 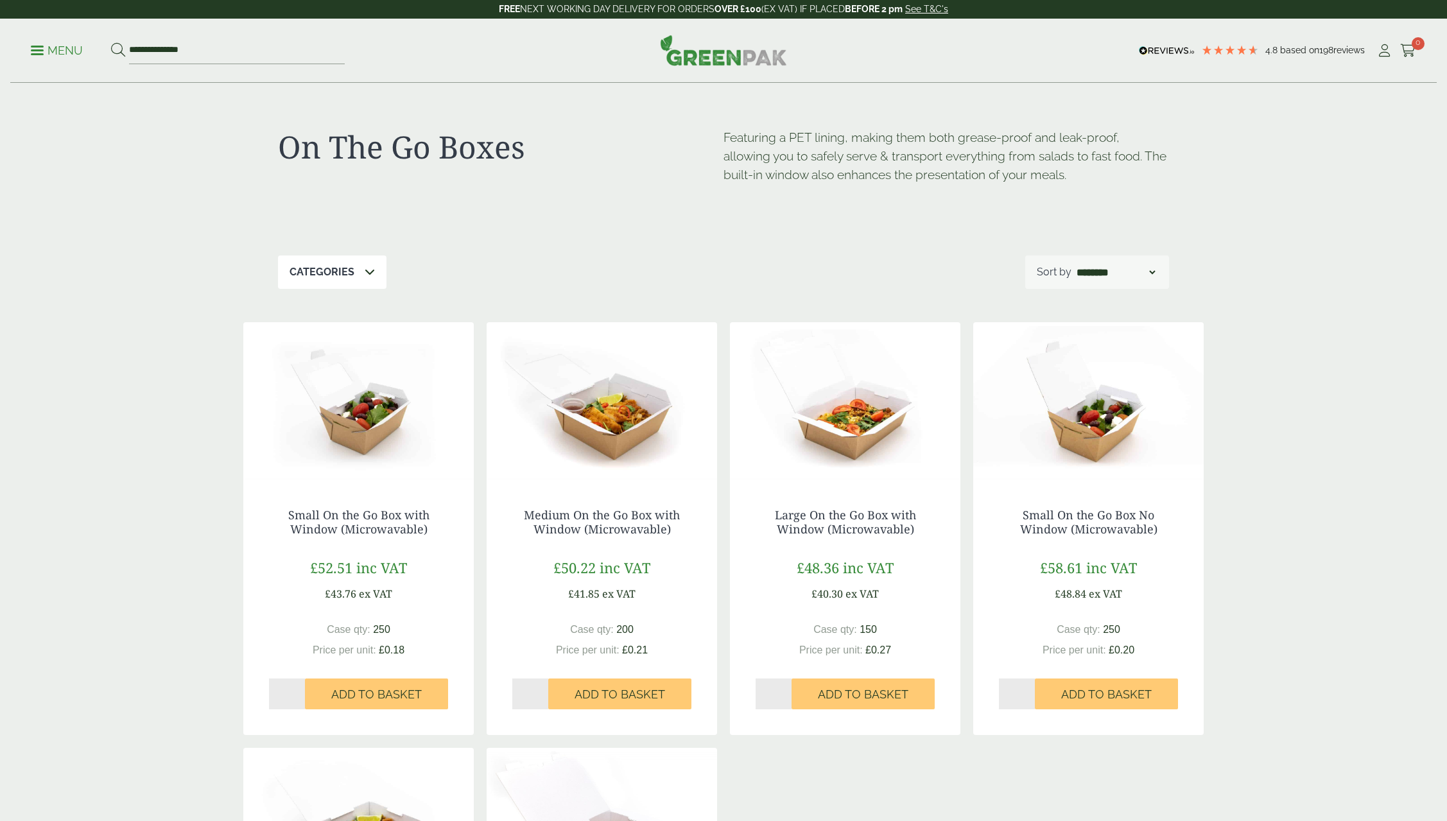 What do you see at coordinates (845, 403) in the screenshot?
I see `a: 23 LGE Food to Go Win Food` at bounding box center [845, 403].